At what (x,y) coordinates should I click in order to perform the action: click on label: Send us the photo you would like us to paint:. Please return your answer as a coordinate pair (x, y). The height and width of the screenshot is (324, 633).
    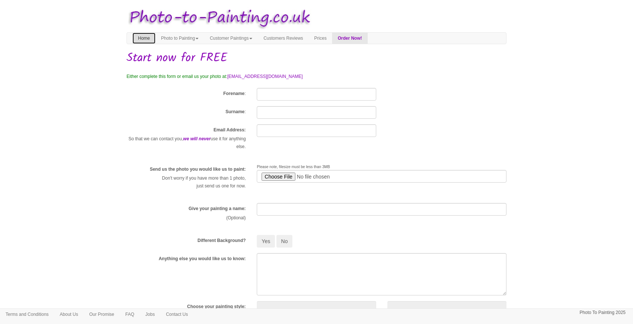
    Looking at the image, I should click on (198, 169).